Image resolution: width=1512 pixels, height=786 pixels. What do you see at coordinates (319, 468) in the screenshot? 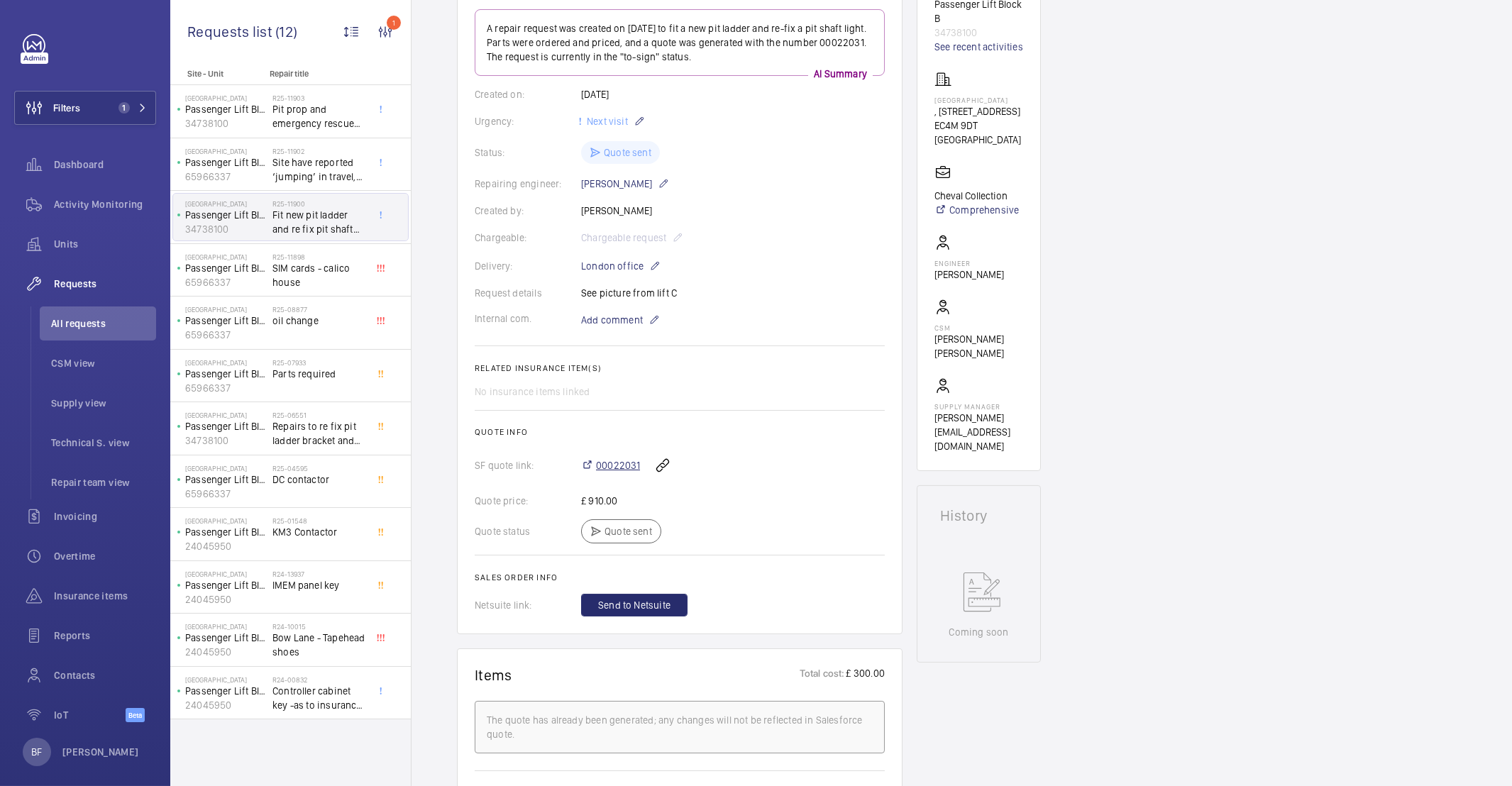
I see `h2: R25-04595` at bounding box center [319, 468].